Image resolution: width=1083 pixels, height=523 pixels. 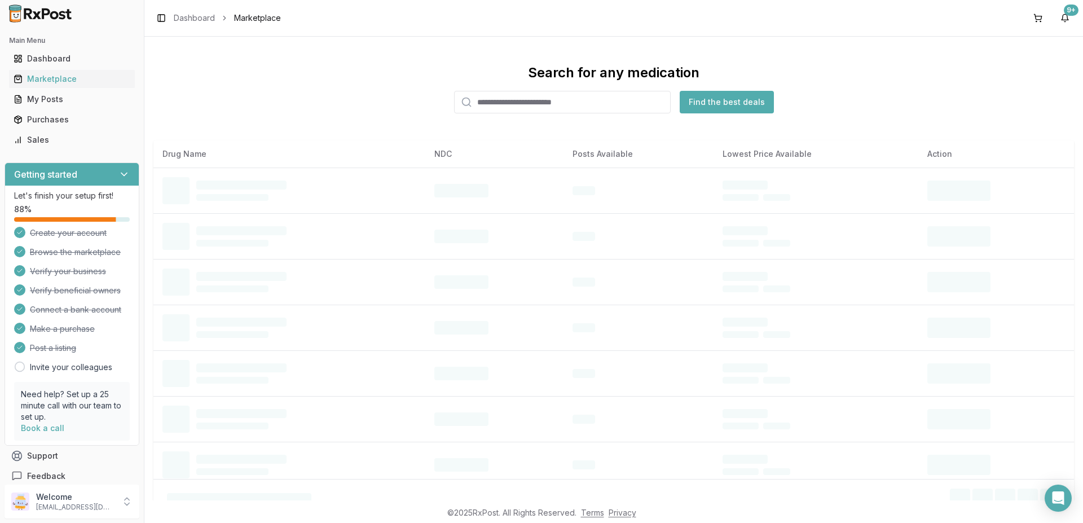 What do you see at coordinates (1065, 18) in the screenshot?
I see `button: 9+` at bounding box center [1065, 18].